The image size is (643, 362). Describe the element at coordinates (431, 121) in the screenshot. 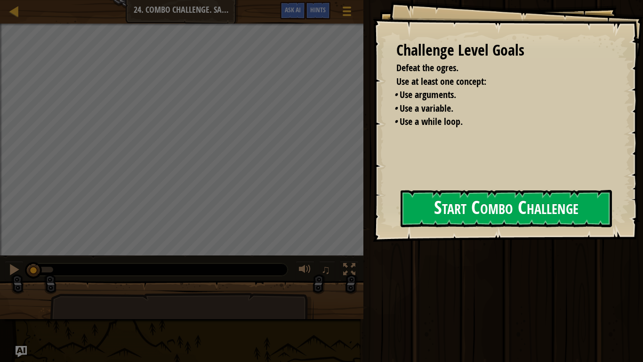

I see `span: Use a while loop.` at that location.